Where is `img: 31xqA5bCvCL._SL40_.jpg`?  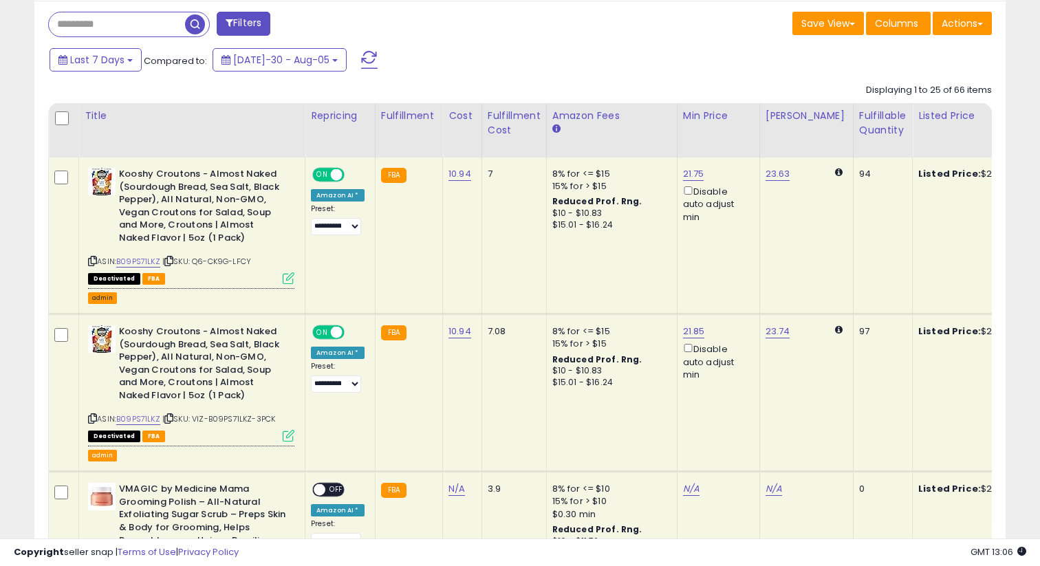 img: 31xqA5bCvCL._SL40_.jpg is located at coordinates (102, 496).